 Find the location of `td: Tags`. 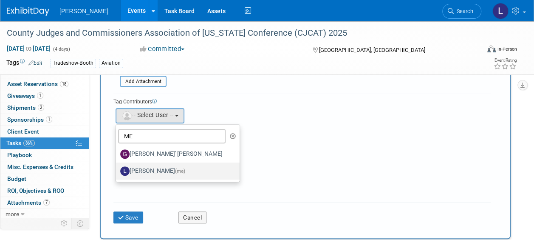

td: Tags is located at coordinates (24, 63).